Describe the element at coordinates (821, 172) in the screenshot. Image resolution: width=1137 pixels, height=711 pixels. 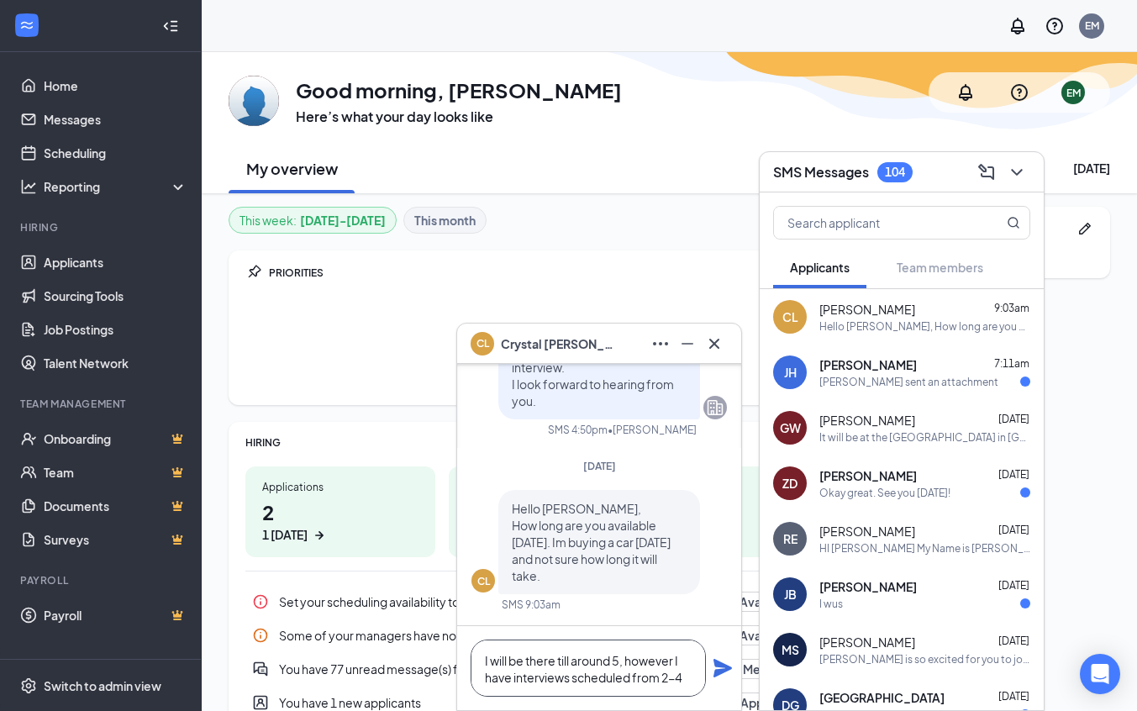
I see `h3: SMS Messages` at that location.